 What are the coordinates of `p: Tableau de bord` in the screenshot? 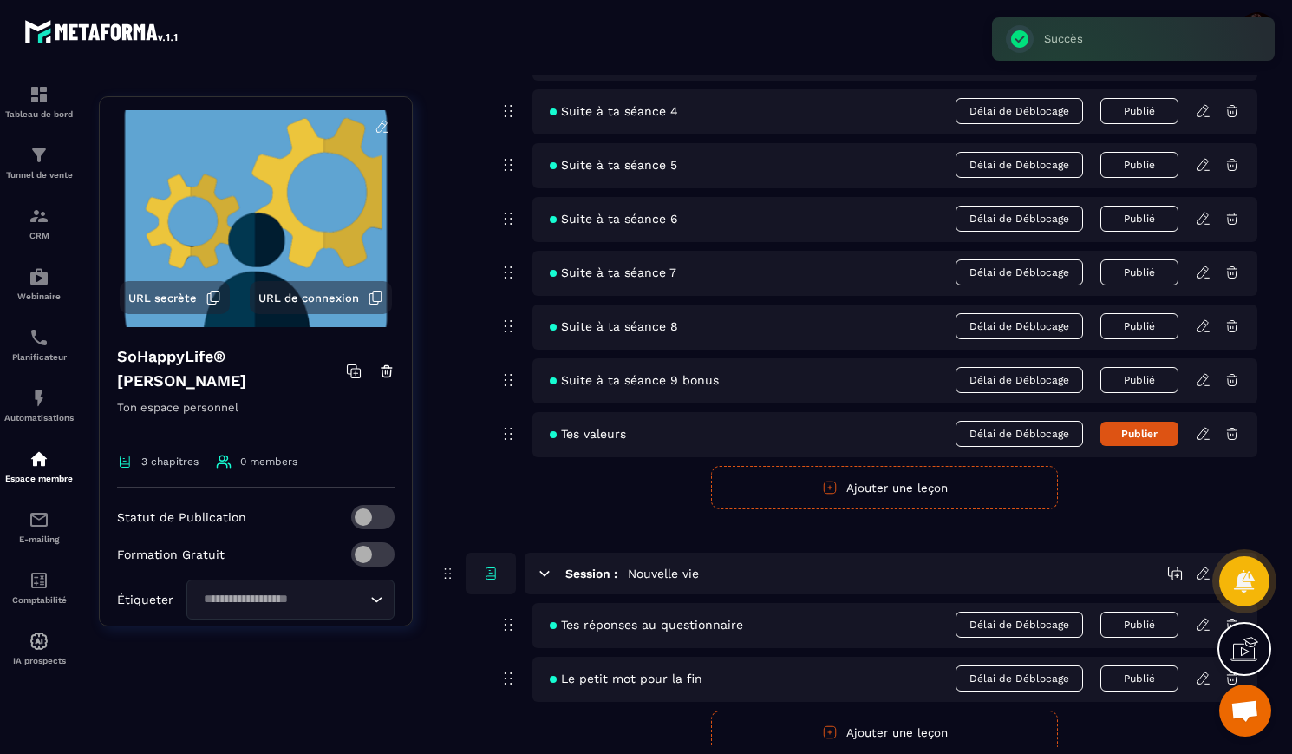 It's located at (39, 114).